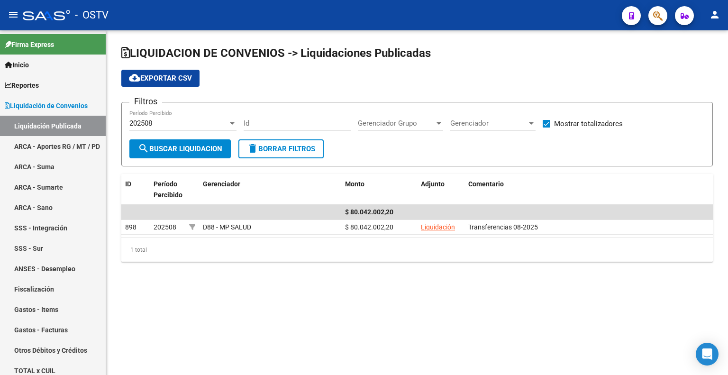 The width and height of the screenshot is (728, 375). I want to click on button: Borrar Filtros, so click(281, 149).